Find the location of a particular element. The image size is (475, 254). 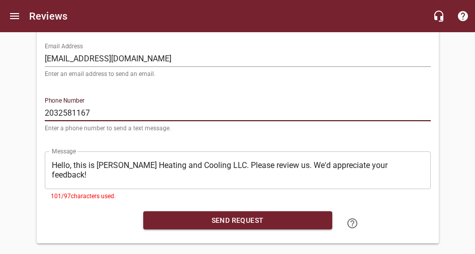

button: Send Request is located at coordinates (238, 220).